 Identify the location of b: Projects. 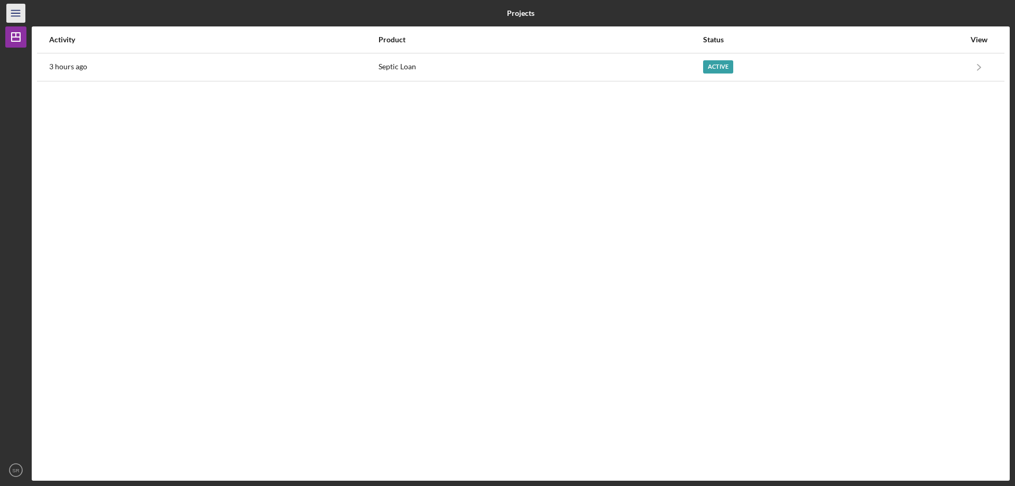
(521, 13).